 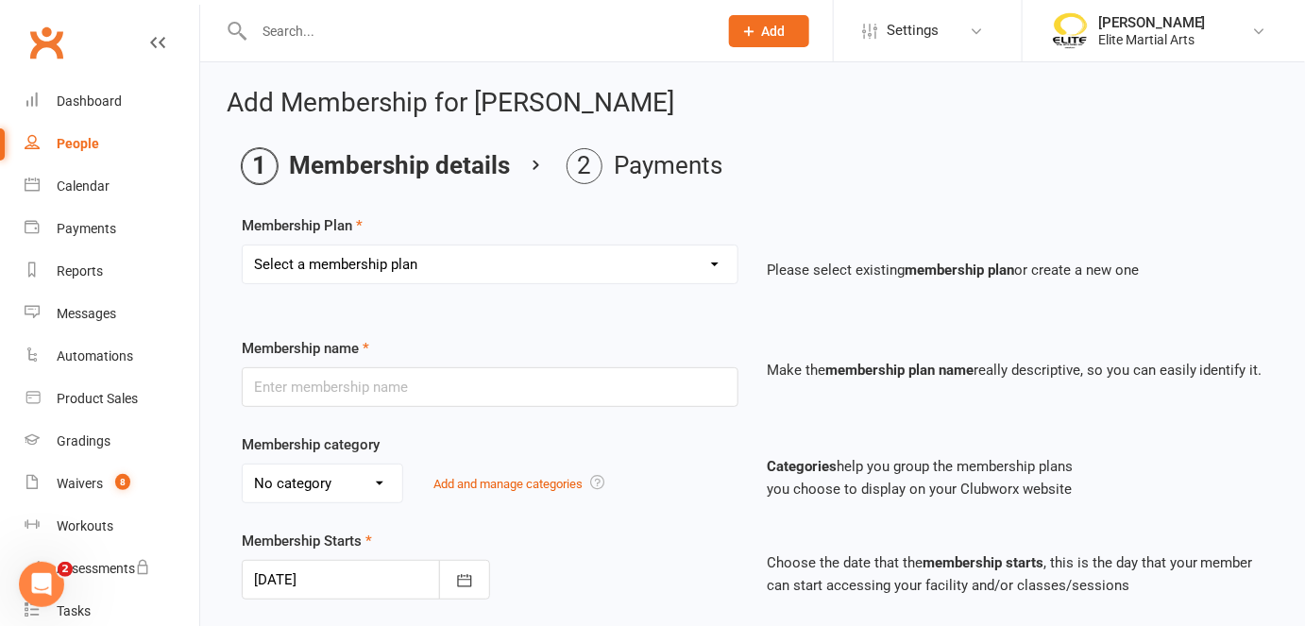 What do you see at coordinates (311, 445) in the screenshot?
I see `label: Membership category` at bounding box center [311, 445].